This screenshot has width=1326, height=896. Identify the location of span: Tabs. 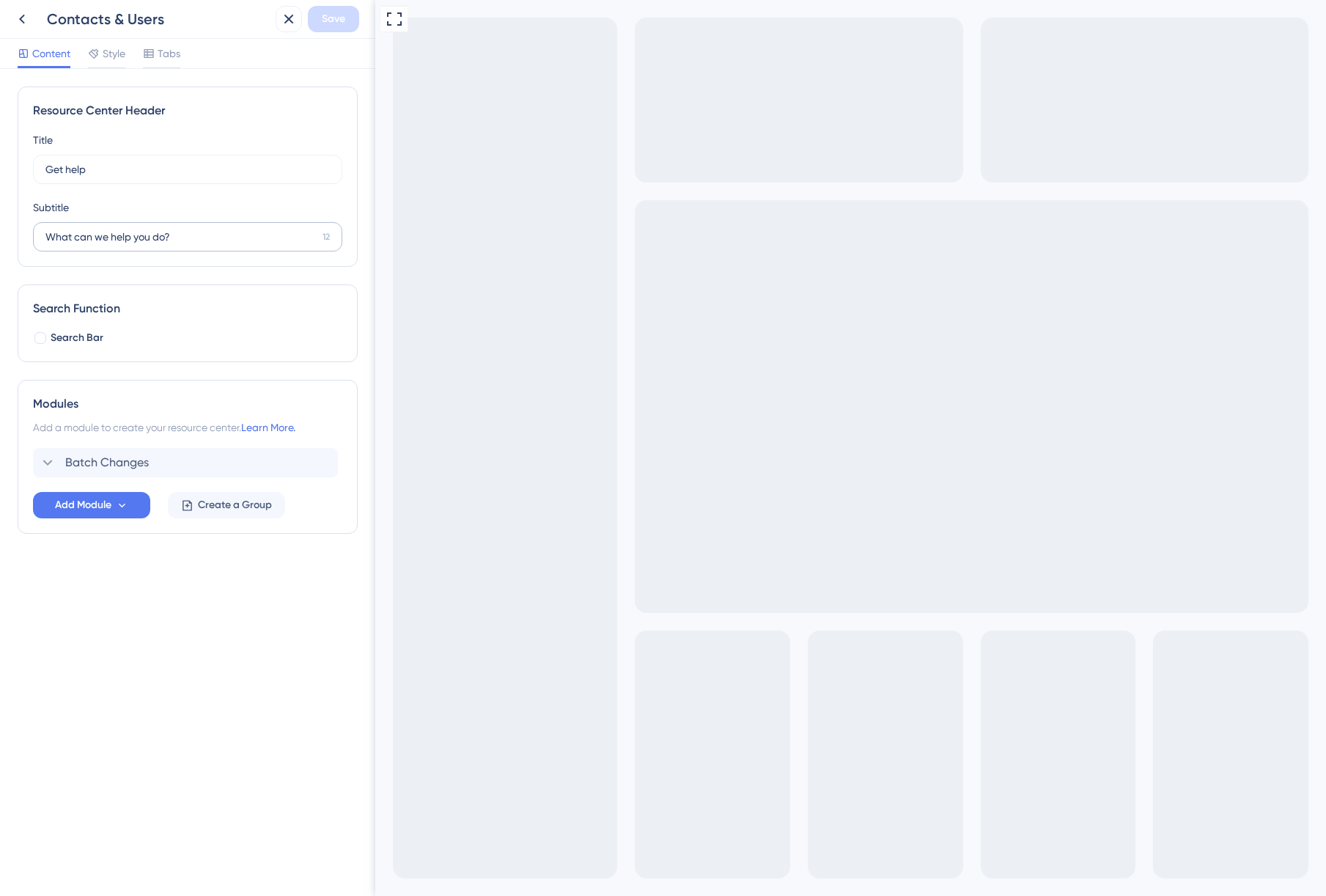
(169, 53).